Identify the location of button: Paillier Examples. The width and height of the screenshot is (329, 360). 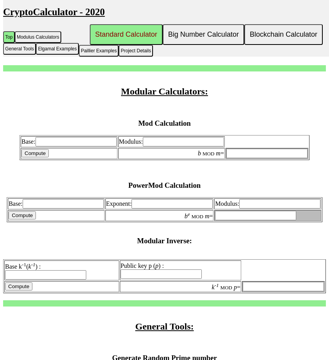
(99, 51).